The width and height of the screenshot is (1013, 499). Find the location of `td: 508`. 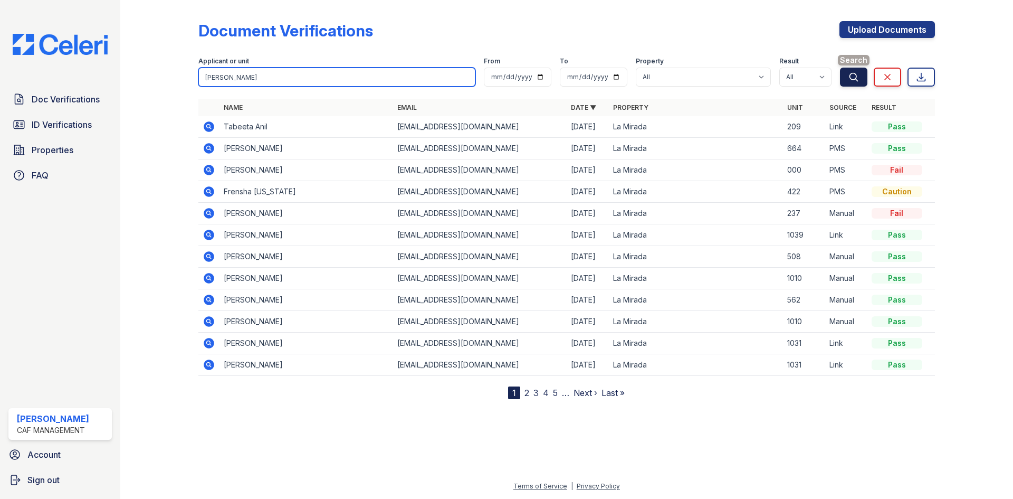

td: 508 is located at coordinates (804, 257).